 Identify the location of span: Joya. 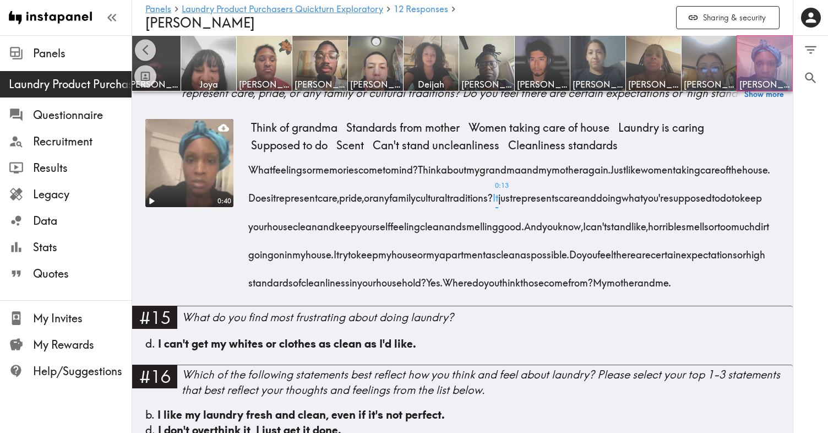
(209, 84).